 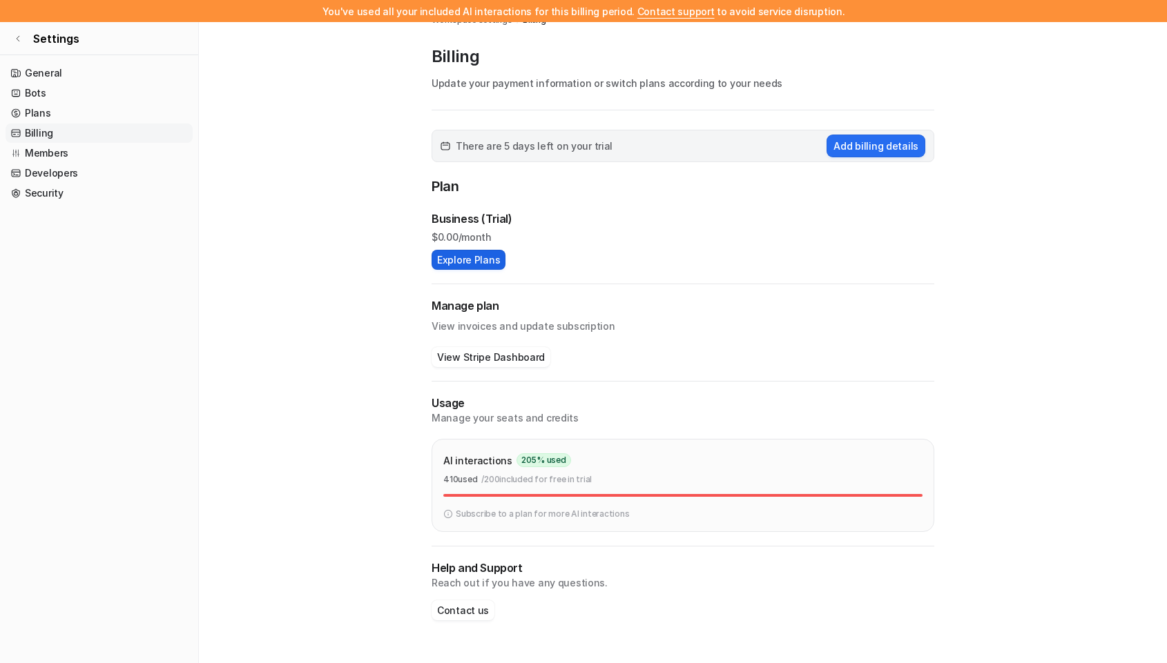 What do you see at coordinates (99, 153) in the screenshot?
I see `a: Members` at bounding box center [99, 153].